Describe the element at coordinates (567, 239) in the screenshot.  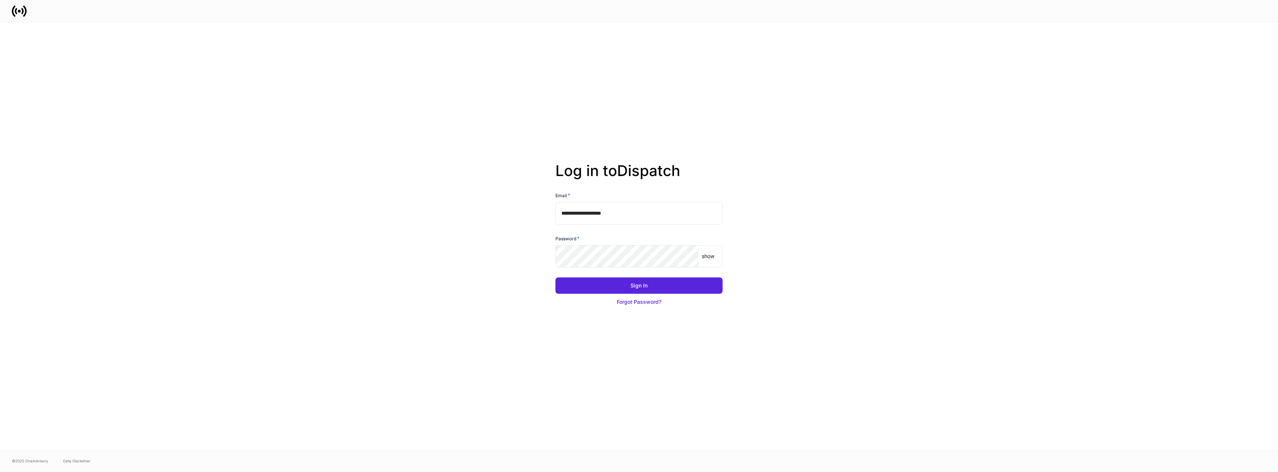
I see `h6: Password` at that location.